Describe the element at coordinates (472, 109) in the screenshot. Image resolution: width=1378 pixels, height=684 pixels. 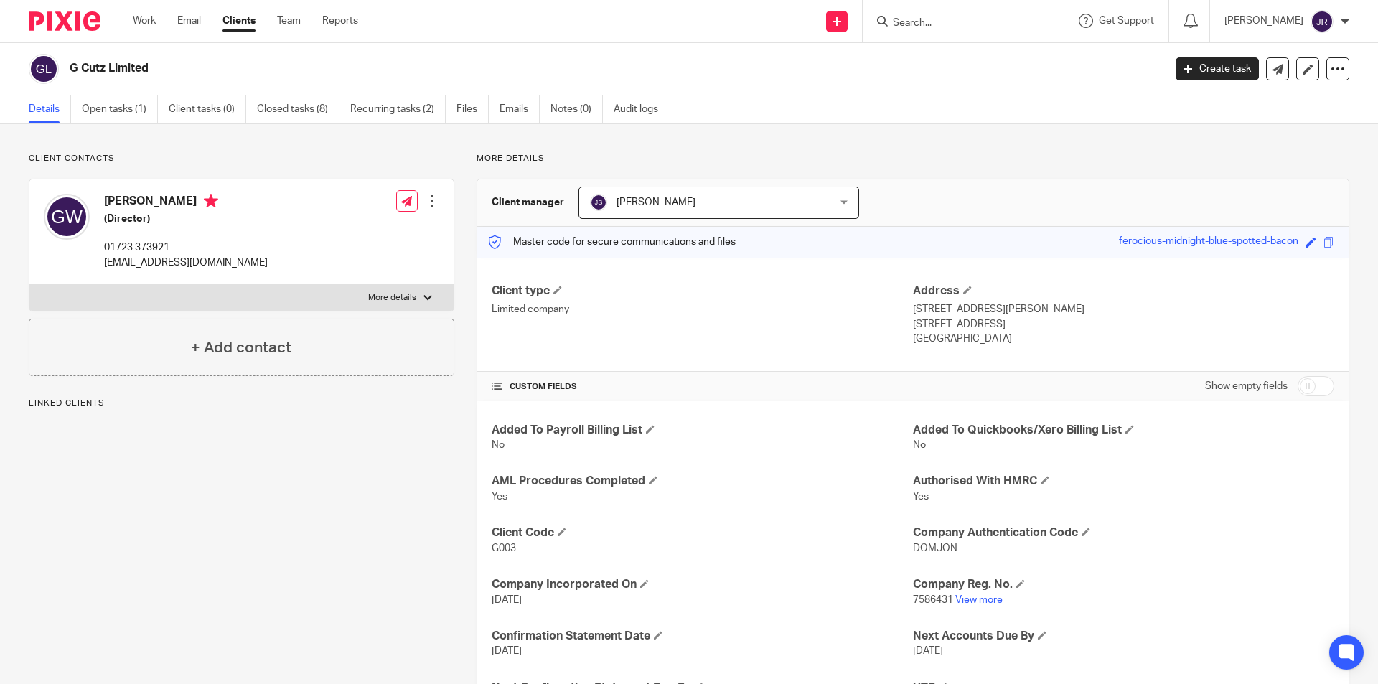
I see `a: Files` at that location.